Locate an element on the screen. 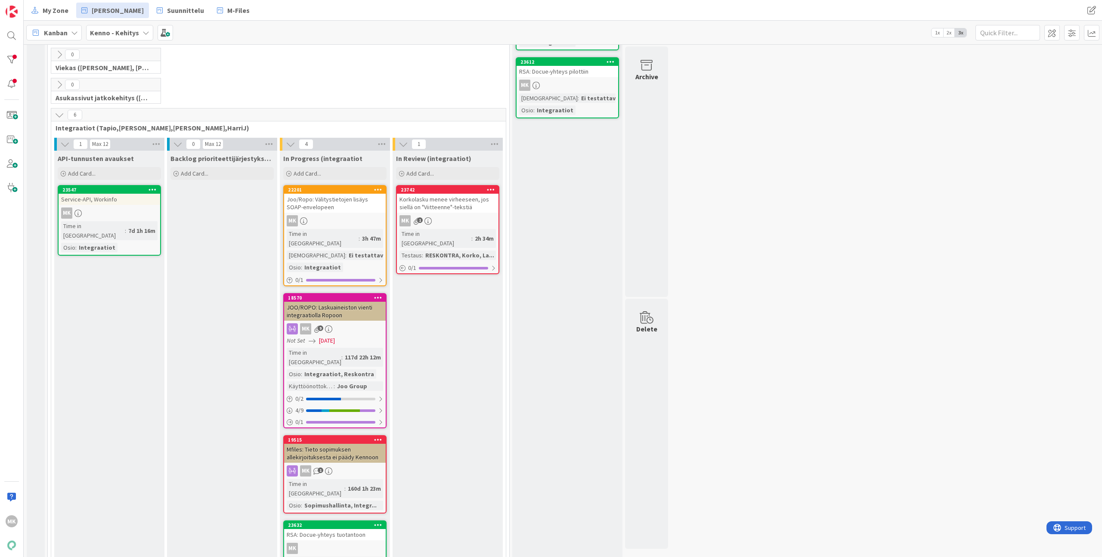  div: 0/2 is located at coordinates (335, 399).